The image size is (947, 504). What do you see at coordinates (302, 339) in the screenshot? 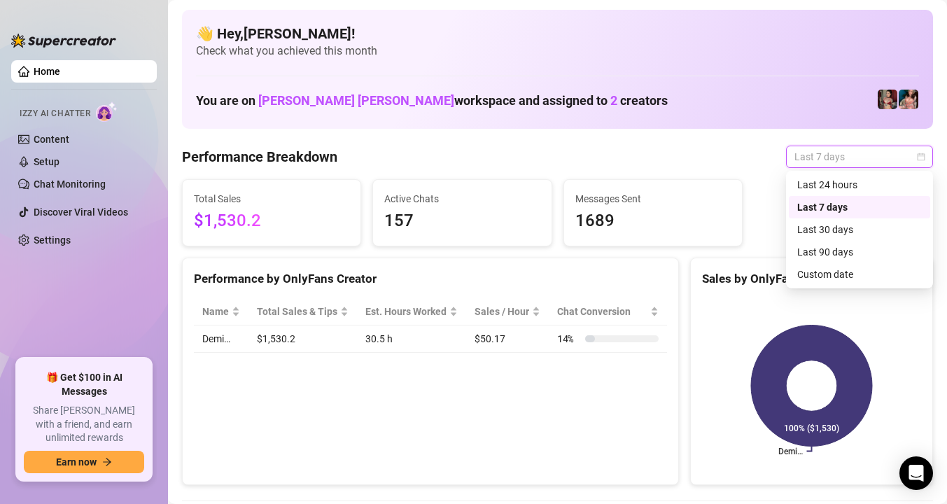
I see `td: $1,530.2` at bounding box center [302, 339].